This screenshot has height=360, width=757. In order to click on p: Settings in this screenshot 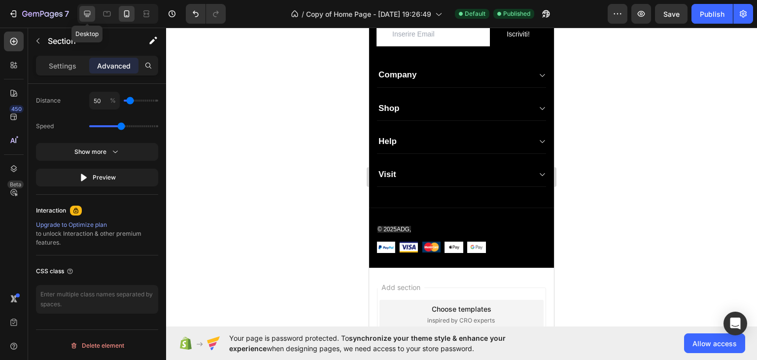, I will do `click(63, 66)`.